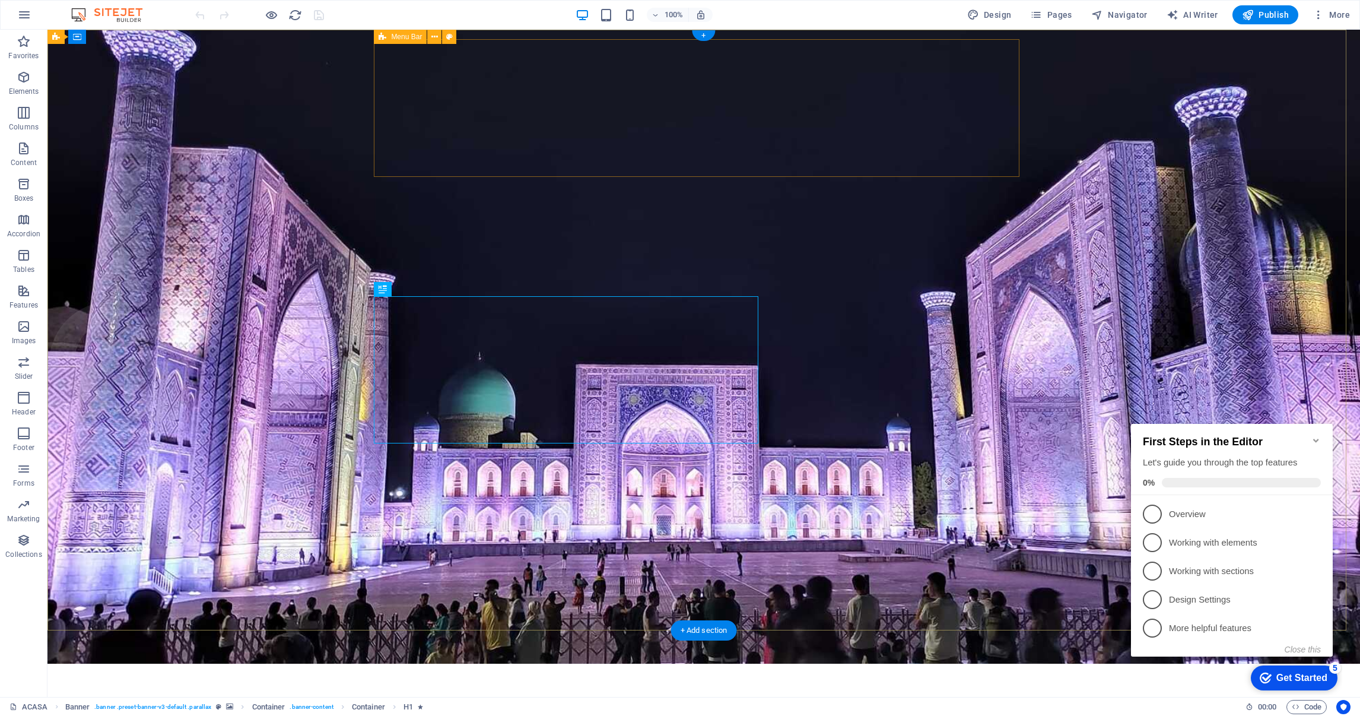 This screenshot has height=716, width=1360. What do you see at coordinates (295, 15) in the screenshot?
I see `button: reload` at bounding box center [295, 15].